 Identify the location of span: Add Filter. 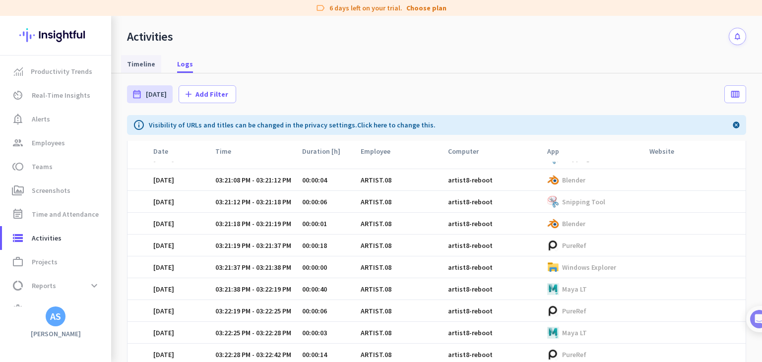
(212, 94).